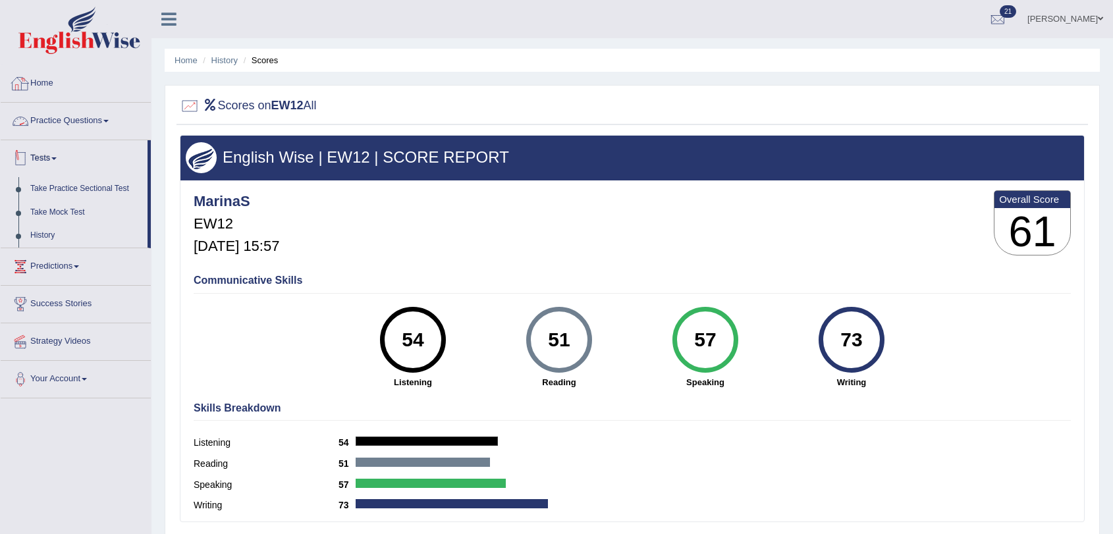 This screenshot has width=1113, height=534. What do you see at coordinates (347, 442) in the screenshot?
I see `b: 54` at bounding box center [347, 442].